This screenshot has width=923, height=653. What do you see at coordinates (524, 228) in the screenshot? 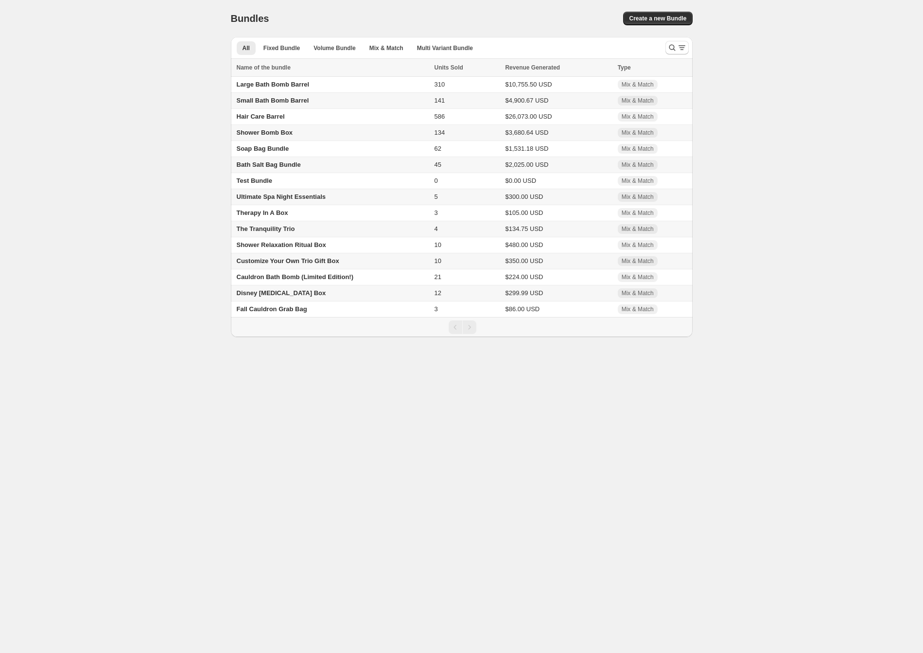
I see `span: $134.75 USD` at bounding box center [524, 228].